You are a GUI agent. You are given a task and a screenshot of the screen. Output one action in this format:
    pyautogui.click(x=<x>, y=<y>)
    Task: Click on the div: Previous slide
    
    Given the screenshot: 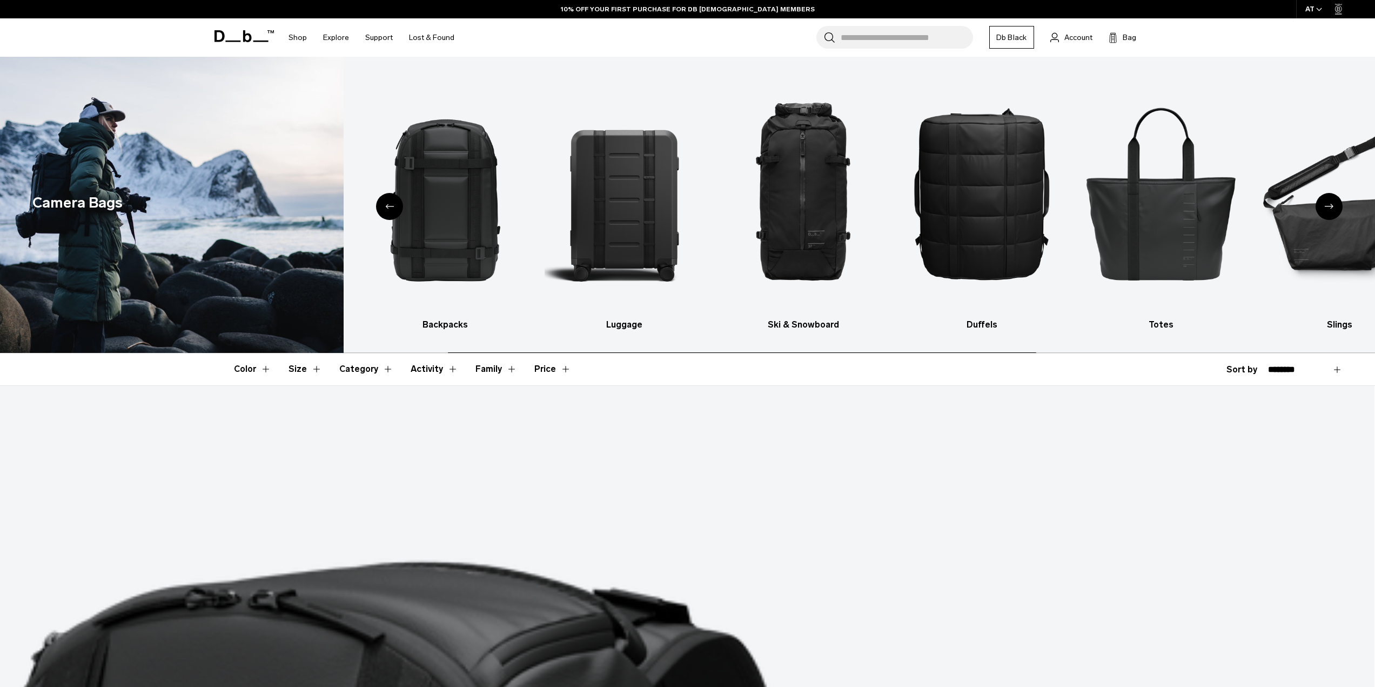 What is the action you would take?
    pyautogui.click(x=390, y=206)
    